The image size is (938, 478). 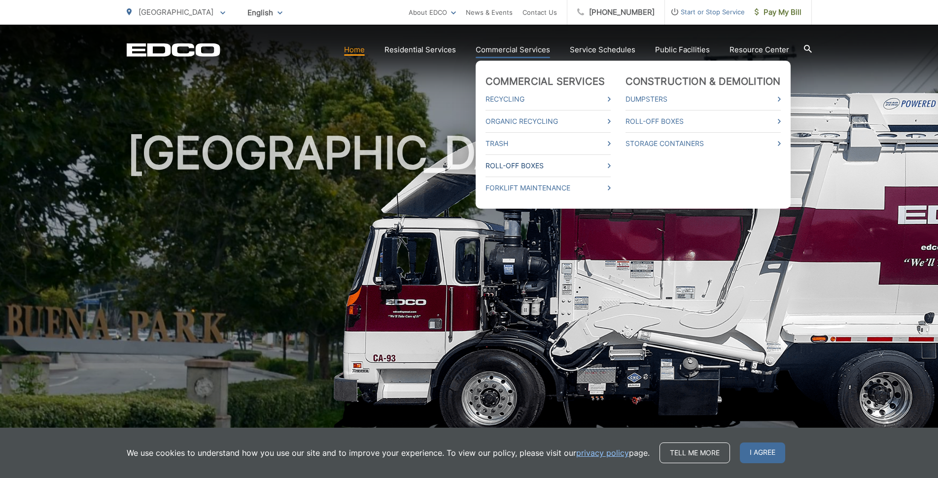 What do you see at coordinates (763, 453) in the screenshot?
I see `span: I agree` at bounding box center [763, 453].